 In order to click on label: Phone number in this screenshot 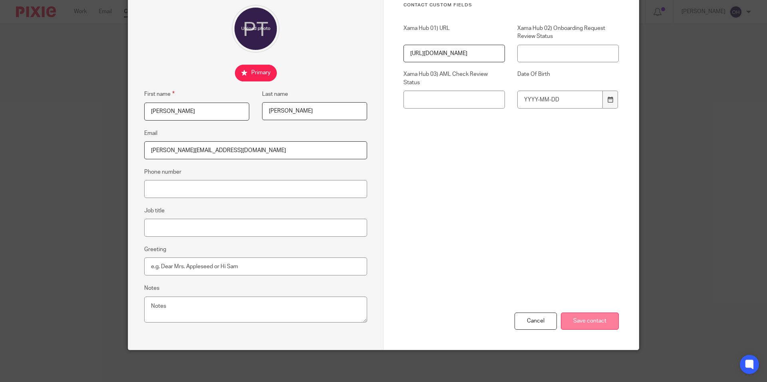, I will do `click(163, 172)`.